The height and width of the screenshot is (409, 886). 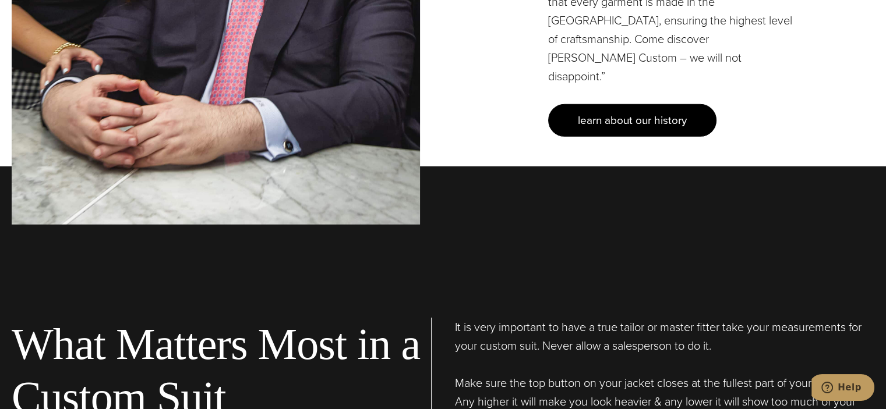 I want to click on a: learn about our history, so click(x=632, y=121).